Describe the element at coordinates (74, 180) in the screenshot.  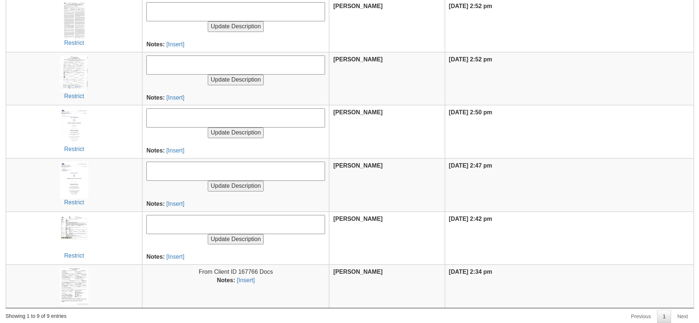
I see `img: uid(148)-ffcc47ac-cdbe-0c1f-c970-959085d08408.jpg` at that location.